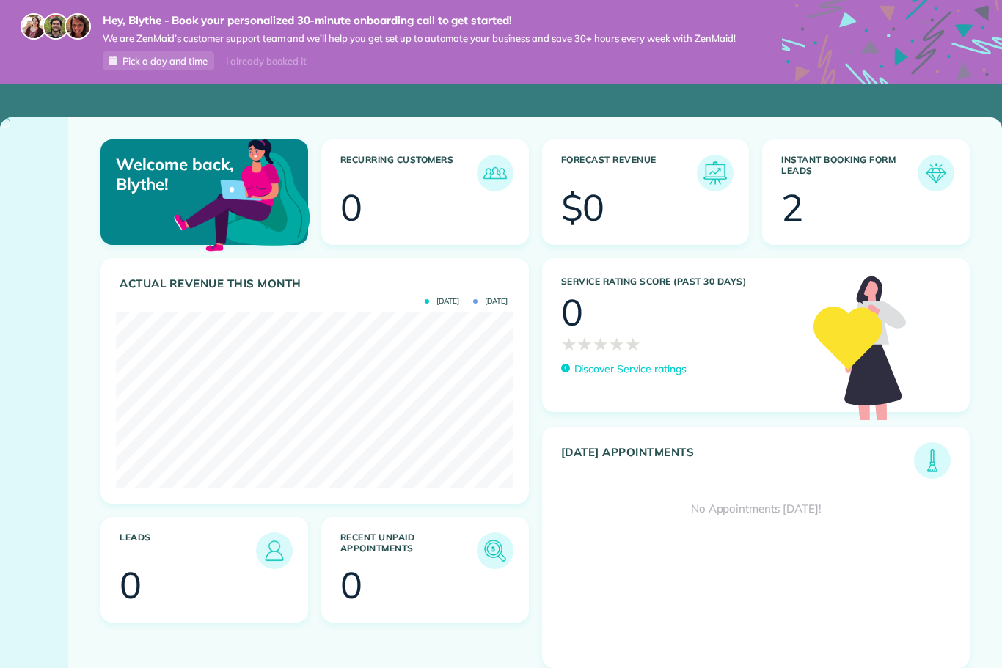 The image size is (1002, 668). Describe the element at coordinates (583, 208) in the screenshot. I see `div: $0` at that location.